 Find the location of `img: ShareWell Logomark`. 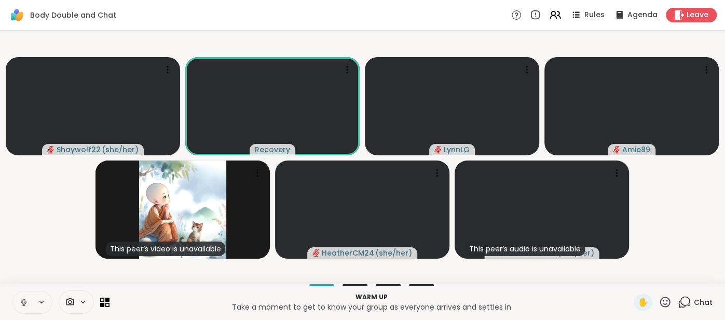

img: ShareWell Logomark is located at coordinates (17, 15).